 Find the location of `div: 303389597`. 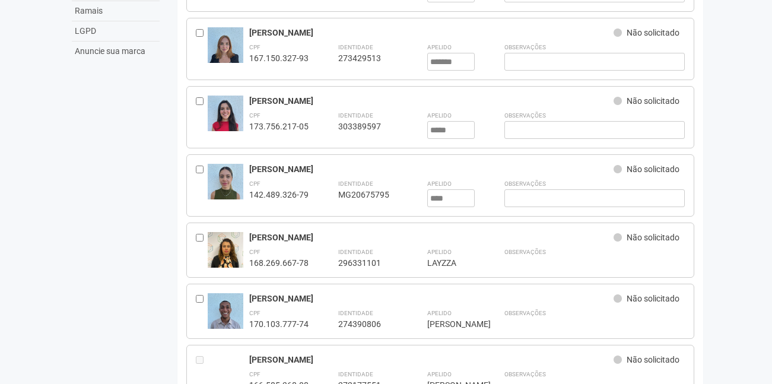

div: 303389597 is located at coordinates (368, 126).